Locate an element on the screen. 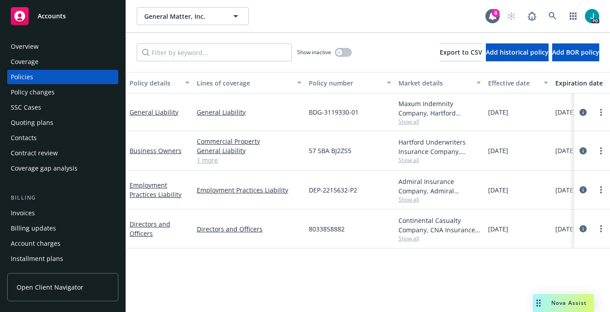  div: Billing is located at coordinates (63, 198).